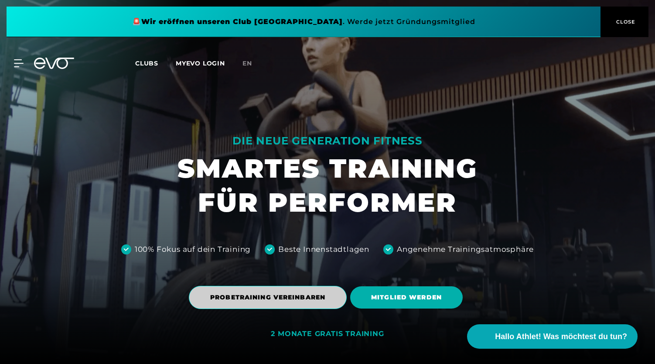  I want to click on span: PROBETRAINING VEREINBAREN, so click(268, 297).